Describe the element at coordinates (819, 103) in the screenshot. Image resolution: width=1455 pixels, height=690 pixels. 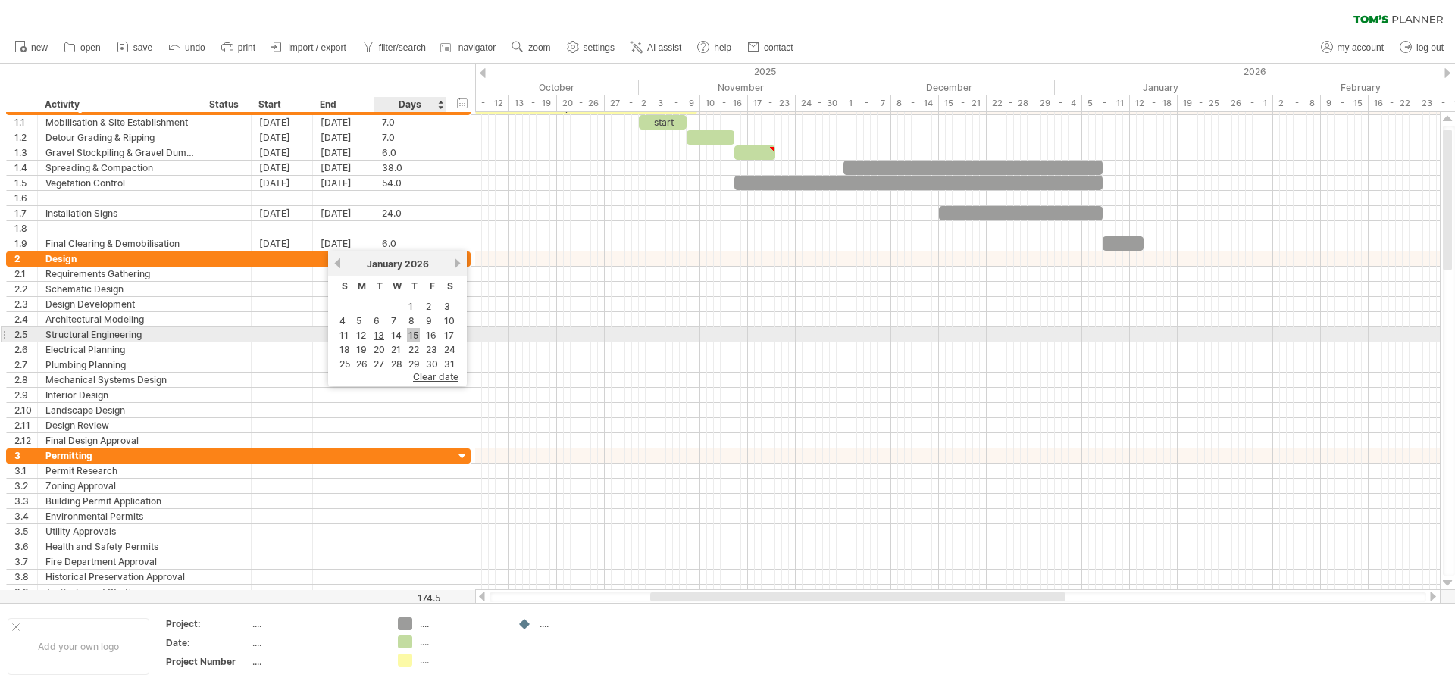
I see `div: 24 - 30` at that location.